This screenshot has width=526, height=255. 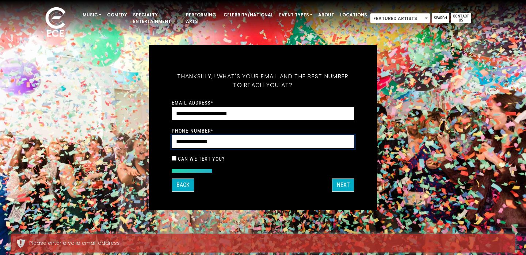 I want to click on img: ece_new_logo_whitev2-1.png, so click(x=55, y=23).